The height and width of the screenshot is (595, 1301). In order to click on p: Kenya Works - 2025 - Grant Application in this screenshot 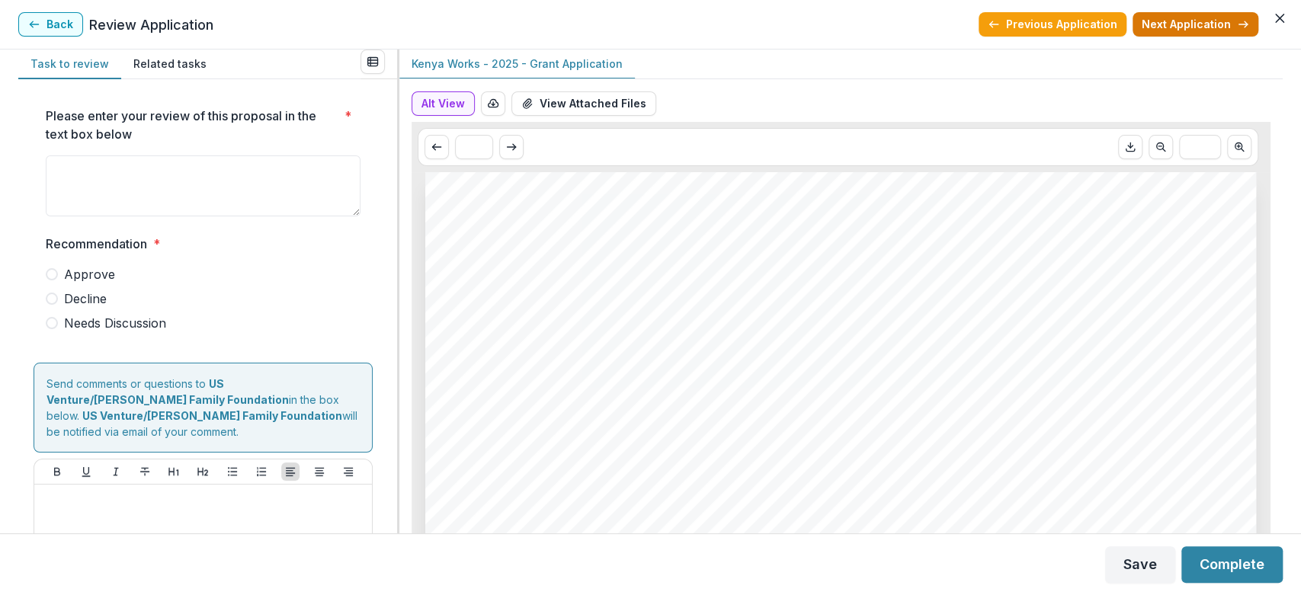, I will do `click(517, 63)`.